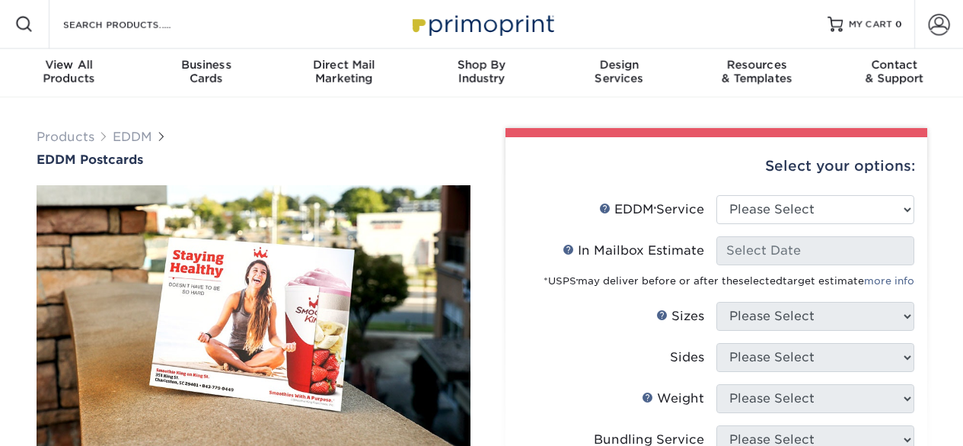  What do you see at coordinates (899, 24) in the screenshot?
I see `span: 0` at bounding box center [899, 24].